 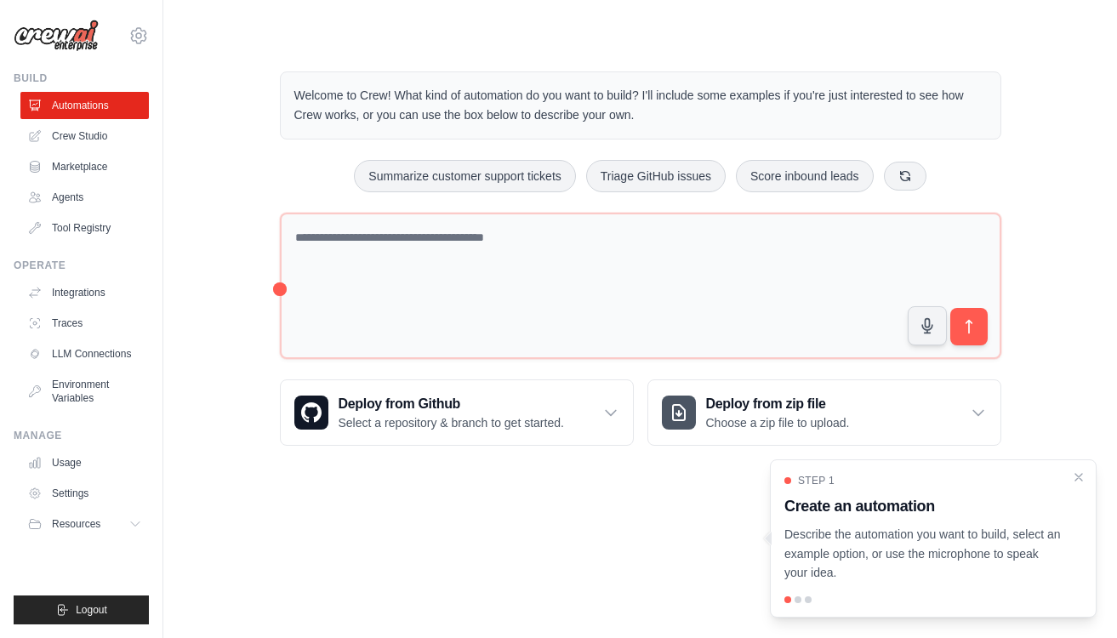 What do you see at coordinates (84, 463) in the screenshot?
I see `a: Usage` at bounding box center [84, 463].